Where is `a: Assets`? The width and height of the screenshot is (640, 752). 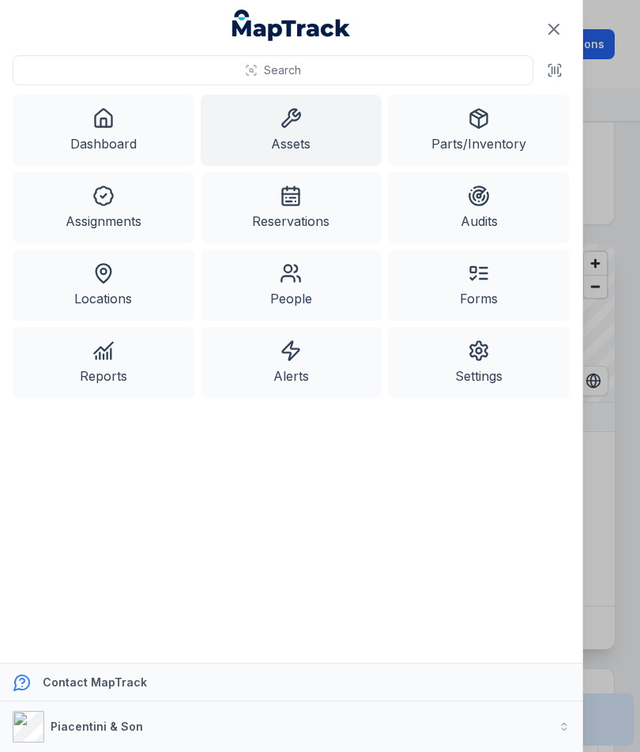 a: Assets is located at coordinates (292, 130).